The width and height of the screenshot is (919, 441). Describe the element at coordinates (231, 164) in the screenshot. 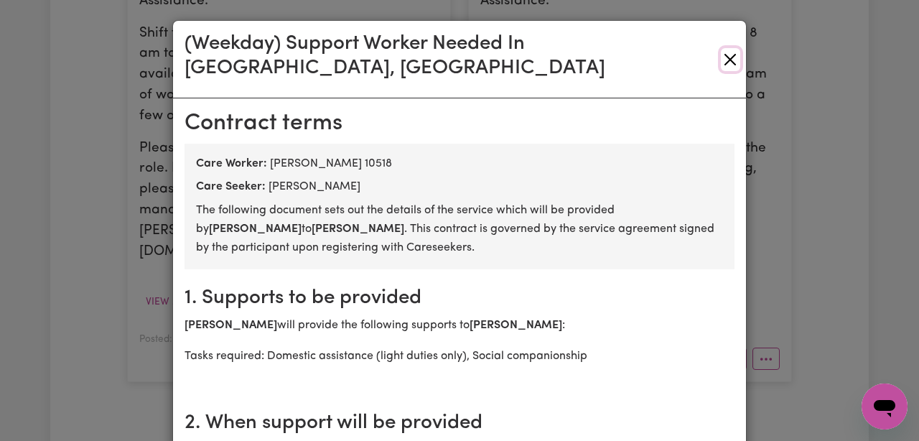

I see `b: Care Worker:` at that location.